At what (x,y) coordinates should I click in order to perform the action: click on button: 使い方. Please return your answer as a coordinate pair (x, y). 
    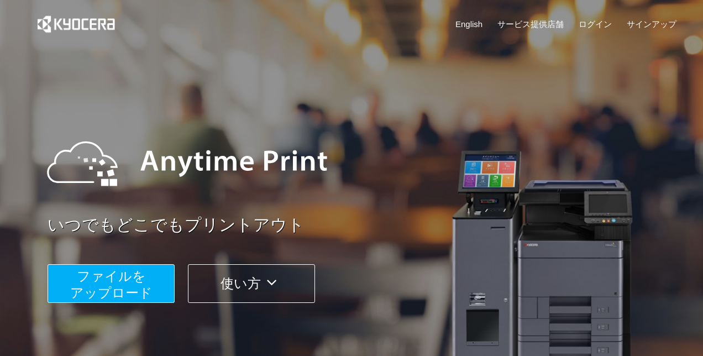
    Looking at the image, I should click on (251, 283).